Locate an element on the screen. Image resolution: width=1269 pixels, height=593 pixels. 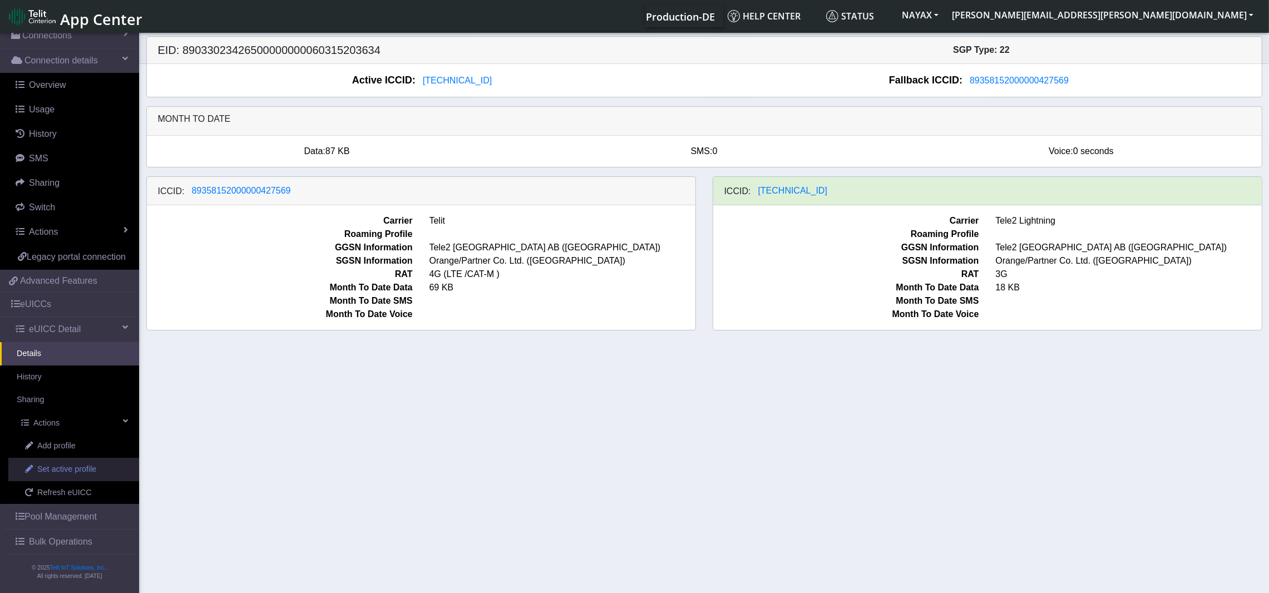
span: Switch is located at coordinates (42, 207).